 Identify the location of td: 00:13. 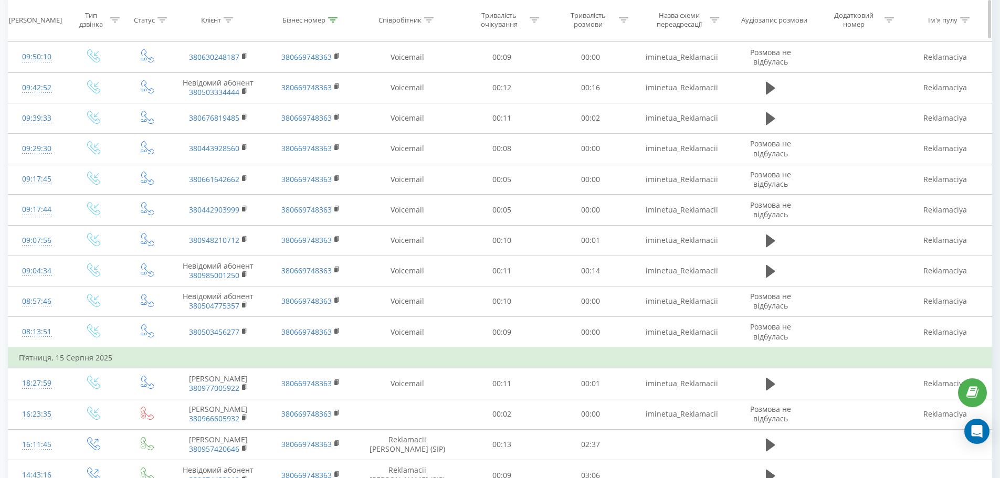
(502, 445).